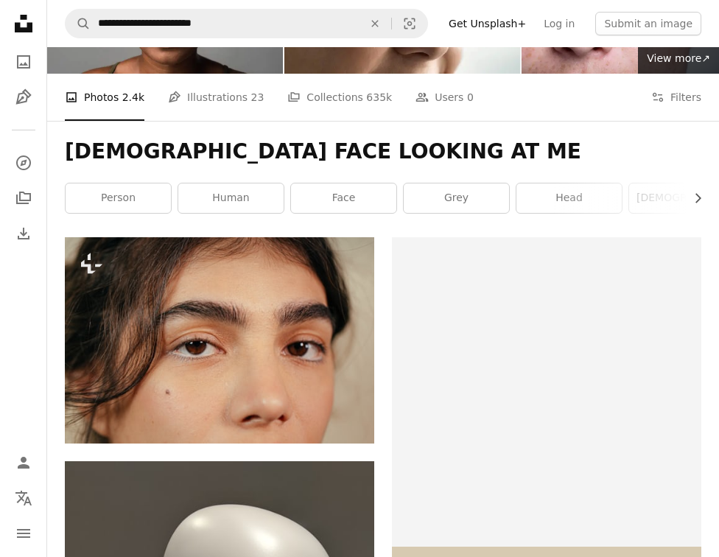 This screenshot has width=719, height=557. I want to click on button: Clear, so click(375, 24).